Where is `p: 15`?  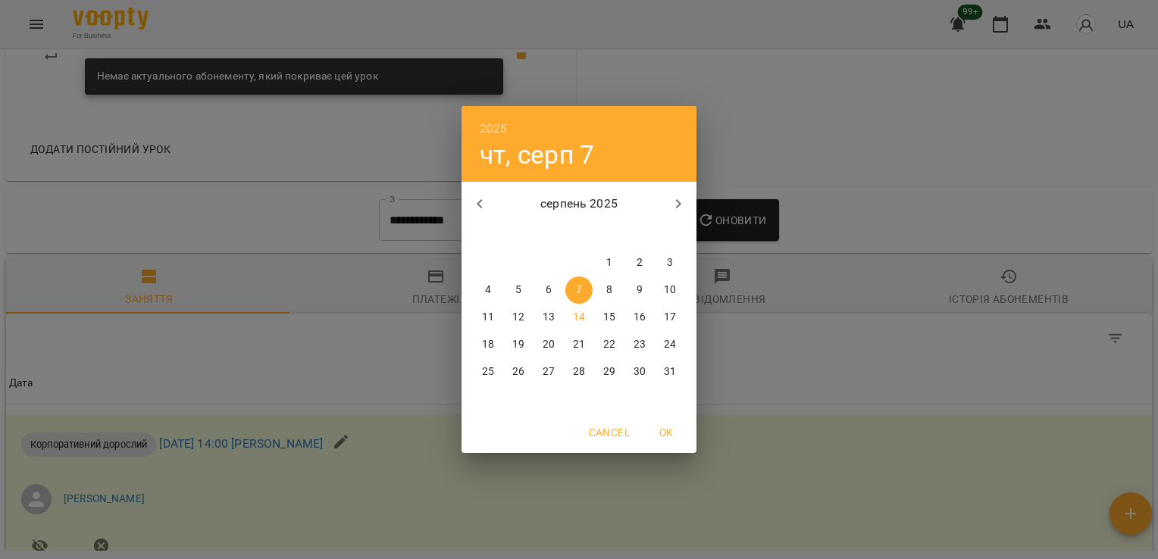
p: 15 is located at coordinates (609, 317).